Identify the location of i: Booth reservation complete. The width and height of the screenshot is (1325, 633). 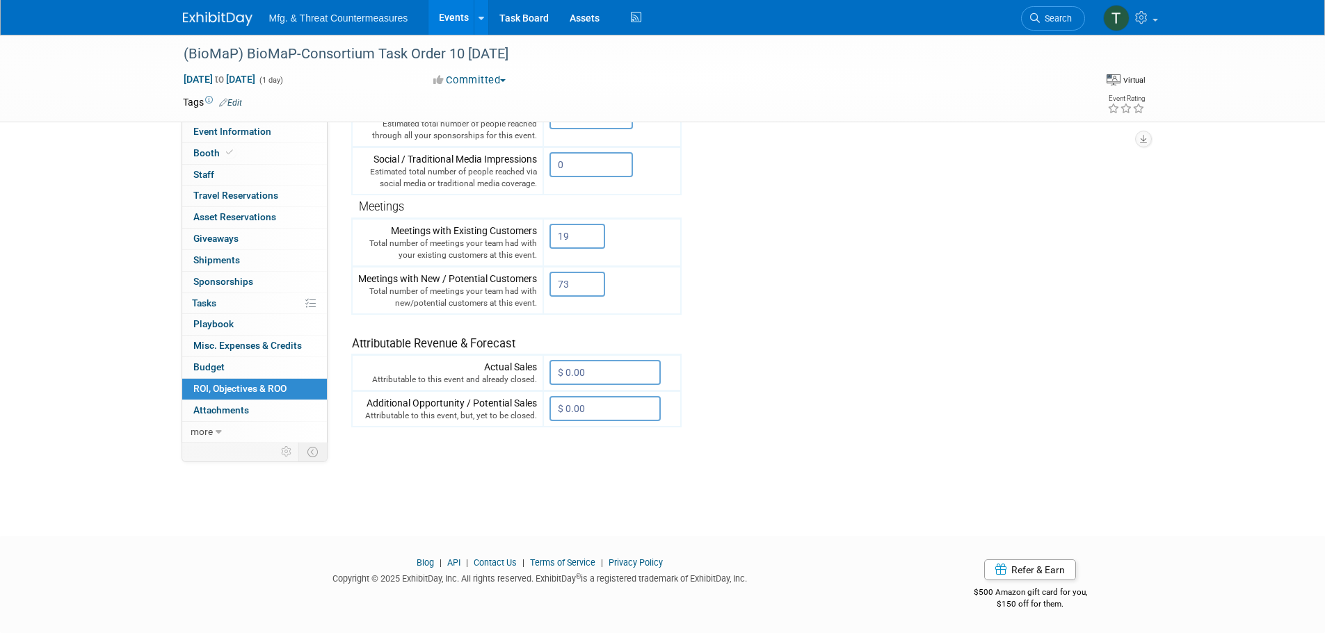
(229, 152).